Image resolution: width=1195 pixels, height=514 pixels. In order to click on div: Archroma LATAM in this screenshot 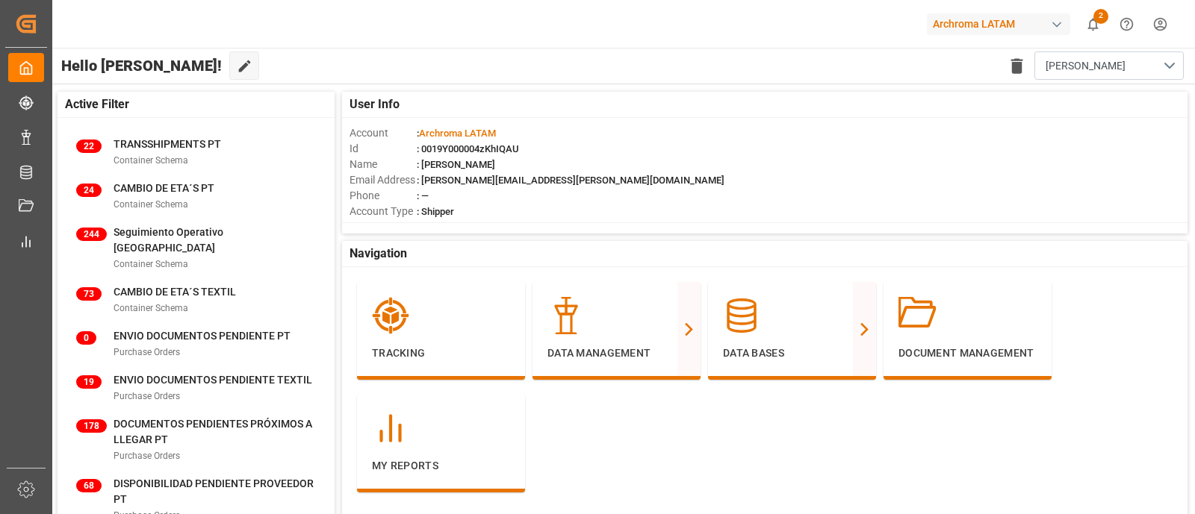, I will do `click(998, 24)`.